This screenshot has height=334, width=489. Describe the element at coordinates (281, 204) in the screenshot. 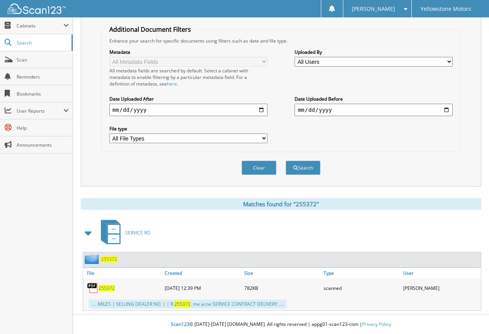

I see `div: Matches found for "255372"` at that location.